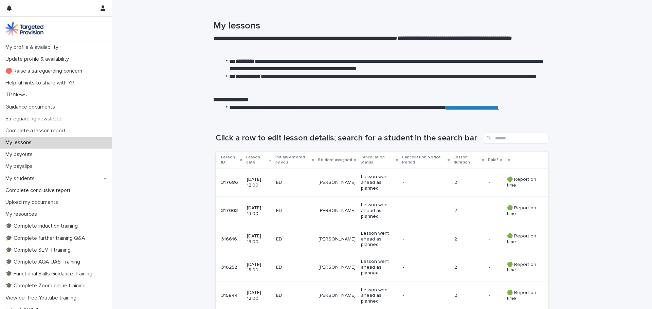 Image resolution: width=652 pixels, height=309 pixels. I want to click on p: 🎓 Complete Zoom online training, so click(47, 286).